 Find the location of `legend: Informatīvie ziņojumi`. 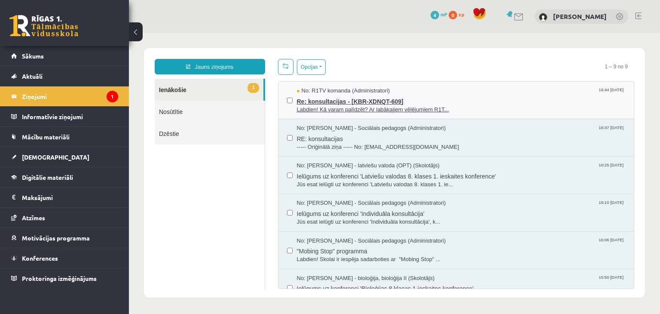

legend: Informatīvie ziņojumi is located at coordinates (70, 116).